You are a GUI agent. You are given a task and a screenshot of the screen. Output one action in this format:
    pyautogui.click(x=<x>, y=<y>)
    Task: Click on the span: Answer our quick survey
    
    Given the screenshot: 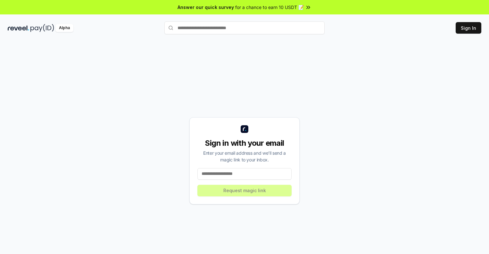 What is the action you would take?
    pyautogui.click(x=206, y=7)
    